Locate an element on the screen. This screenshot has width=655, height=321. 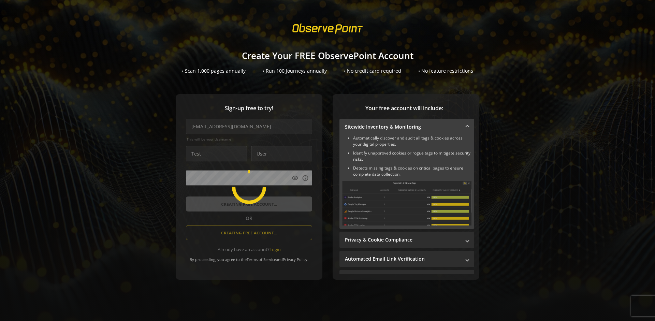
mat-expansion-panel-header: Sitewide Inventory & Monitoring is located at coordinates (407, 127).